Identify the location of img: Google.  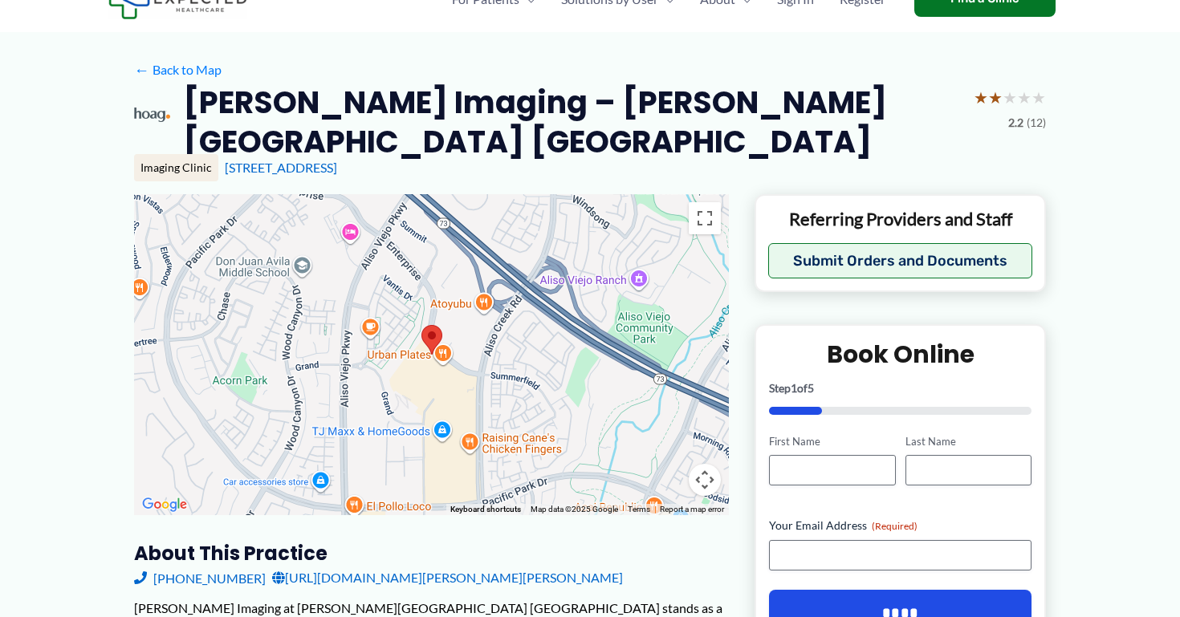
(165, 505).